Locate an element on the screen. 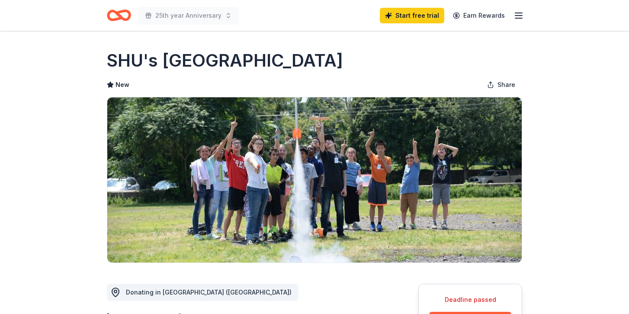  span: New is located at coordinates (122, 85).